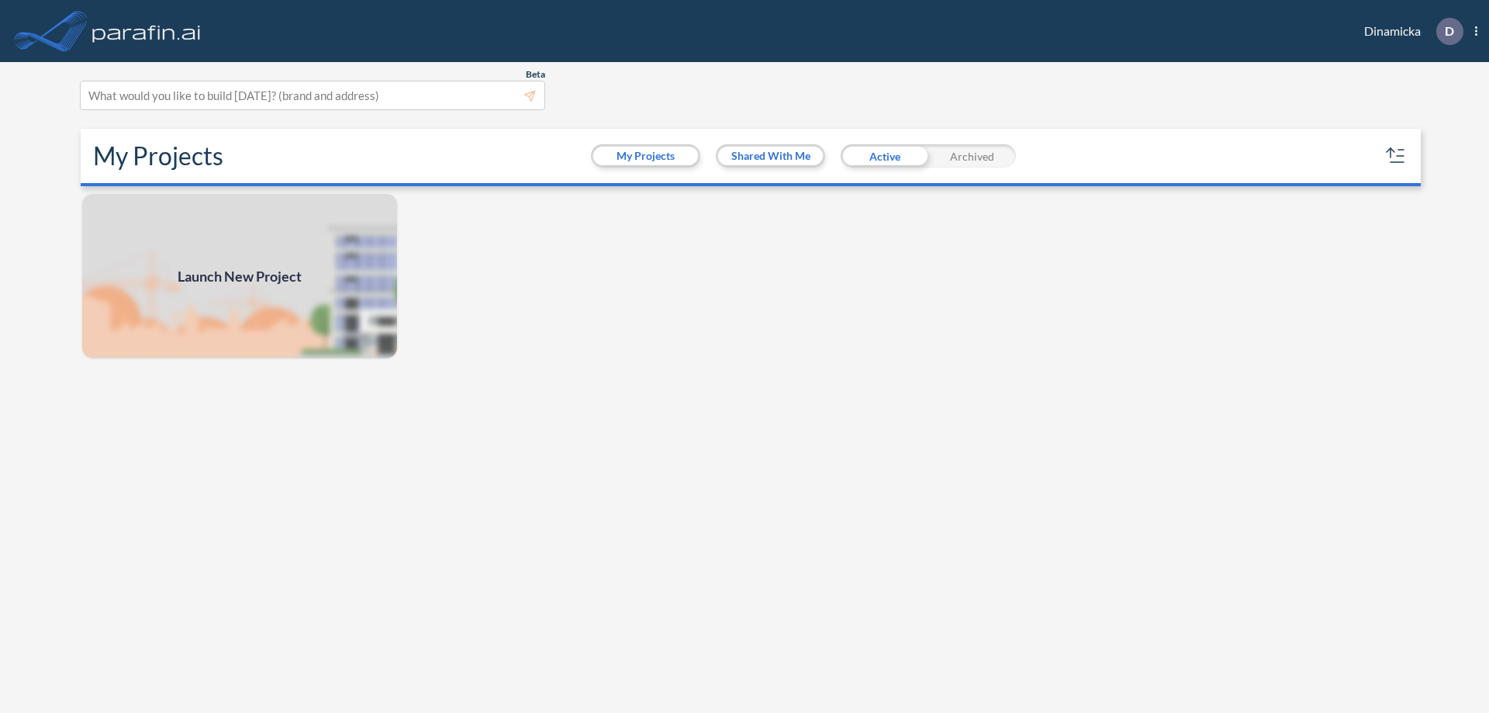  Describe the element at coordinates (645, 156) in the screenshot. I see `button: My Projects` at that location.